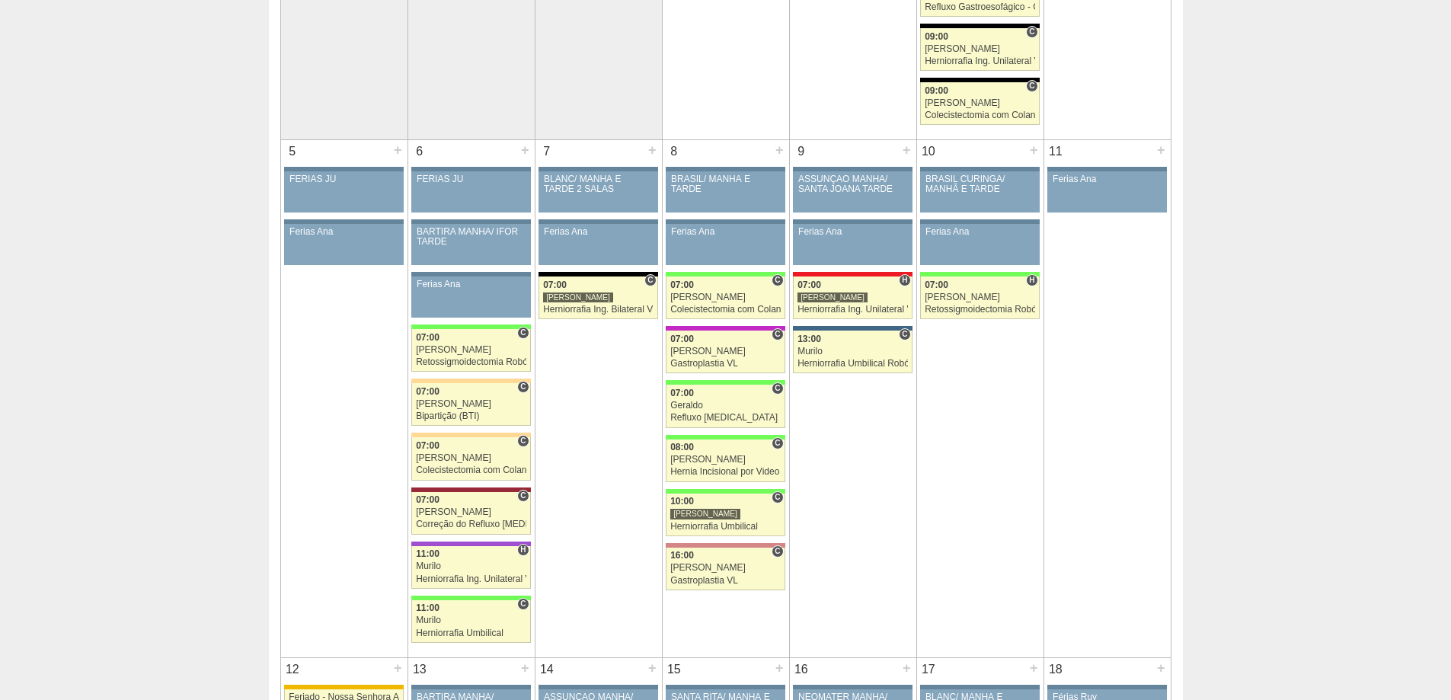 The height and width of the screenshot is (700, 1451). Describe the element at coordinates (598, 274) in the screenshot. I see `div: Key: Blanc` at that location.